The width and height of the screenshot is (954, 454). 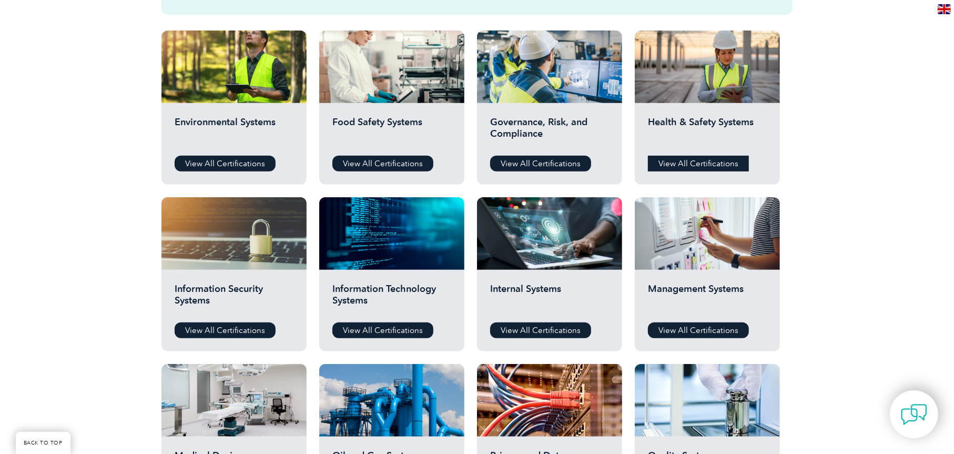 I want to click on h2: Environmental Systems, so click(x=234, y=132).